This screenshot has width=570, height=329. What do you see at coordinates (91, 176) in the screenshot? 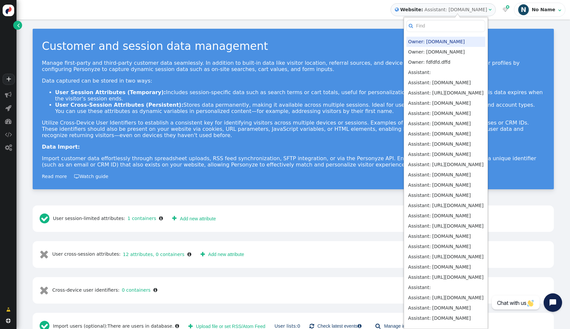
I see `a: Watch guide` at bounding box center [91, 176].